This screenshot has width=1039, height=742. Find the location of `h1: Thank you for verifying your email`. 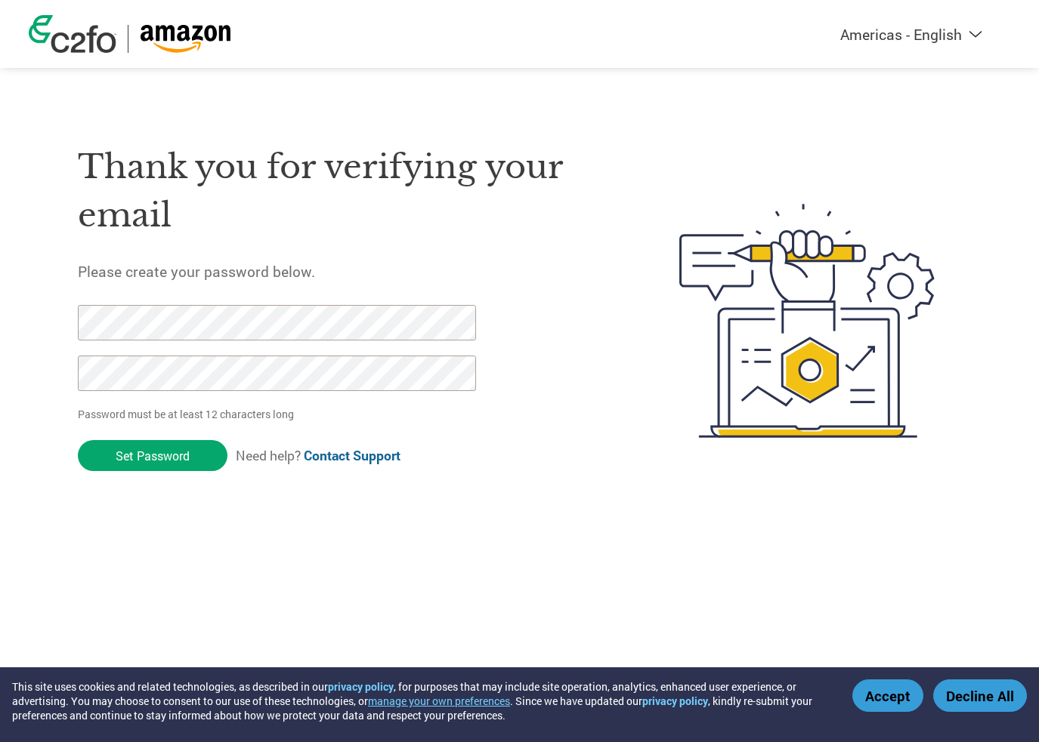

h1: Thank you for verifying your email is located at coordinates (343, 191).